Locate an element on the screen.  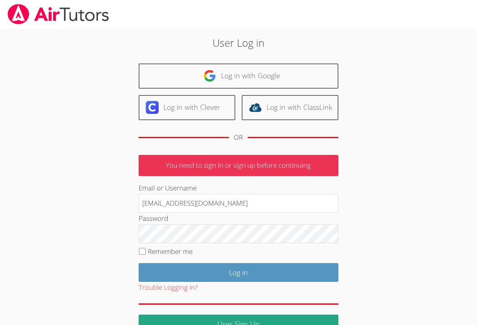
img: google-logo-50288ca7cdecda66e5e0955fdab243c47b7ad437acaf1139b6f446037453330a.svg is located at coordinates (210, 76).